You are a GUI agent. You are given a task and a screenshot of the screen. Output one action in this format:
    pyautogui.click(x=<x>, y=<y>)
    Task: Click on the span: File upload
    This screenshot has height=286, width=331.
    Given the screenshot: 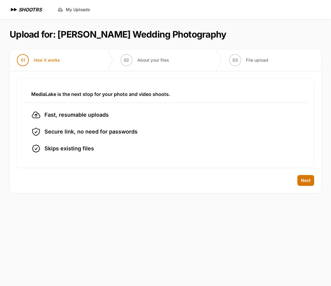 What is the action you would take?
    pyautogui.click(x=257, y=60)
    